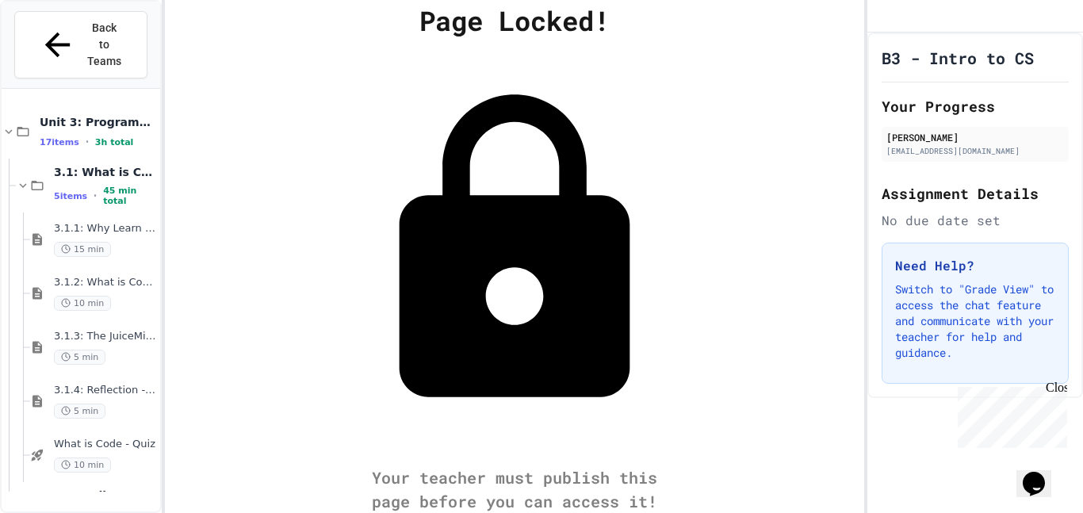 The width and height of the screenshot is (1083, 513). I want to click on span: Back to Teams, so click(104, 44).